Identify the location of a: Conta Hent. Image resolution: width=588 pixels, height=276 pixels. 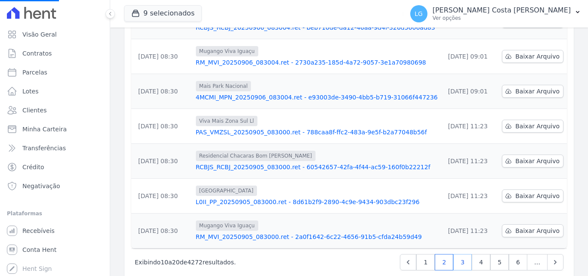
(55, 250).